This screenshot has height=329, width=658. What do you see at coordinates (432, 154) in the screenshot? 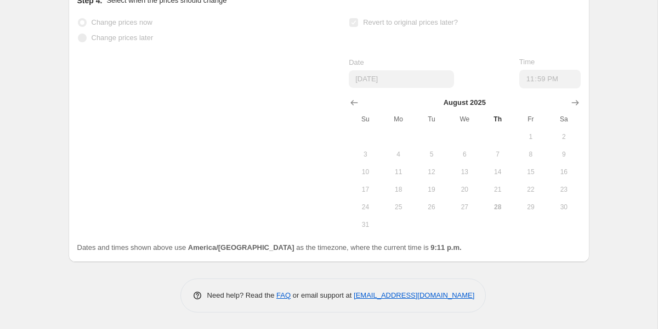
I see `span: 5` at bounding box center [432, 154].